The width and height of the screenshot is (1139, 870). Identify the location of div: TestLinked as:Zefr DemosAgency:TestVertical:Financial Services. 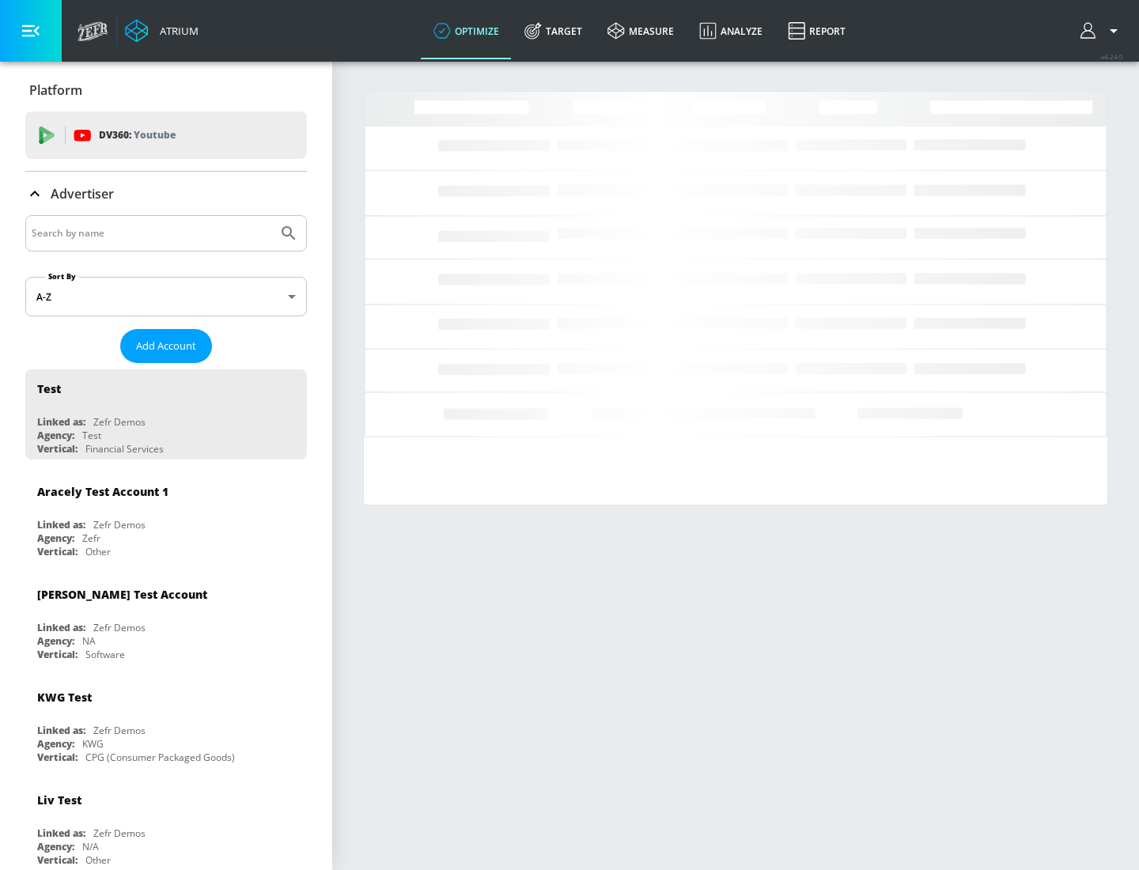
(166, 415).